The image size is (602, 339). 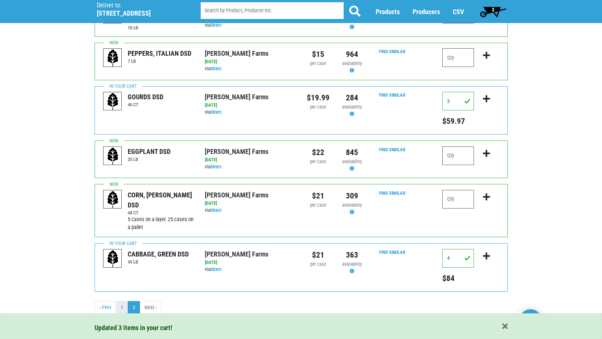 I want to click on h6: 45 LB, so click(x=158, y=262).